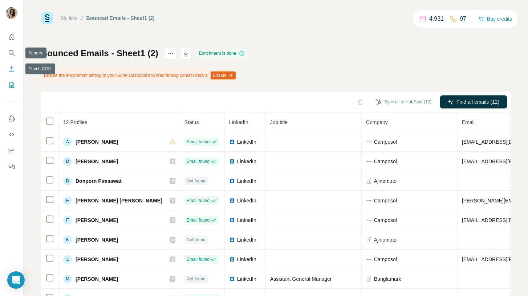 Image resolution: width=528 pixels, height=296 pixels. What do you see at coordinates (47, 18) in the screenshot?
I see `img: Surfe Logo` at bounding box center [47, 18].